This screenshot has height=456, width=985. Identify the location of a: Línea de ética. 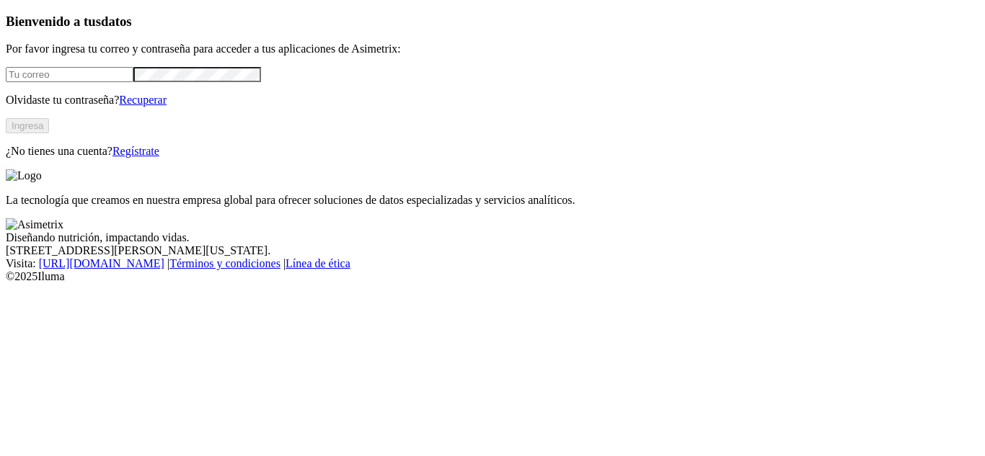
(318, 263).